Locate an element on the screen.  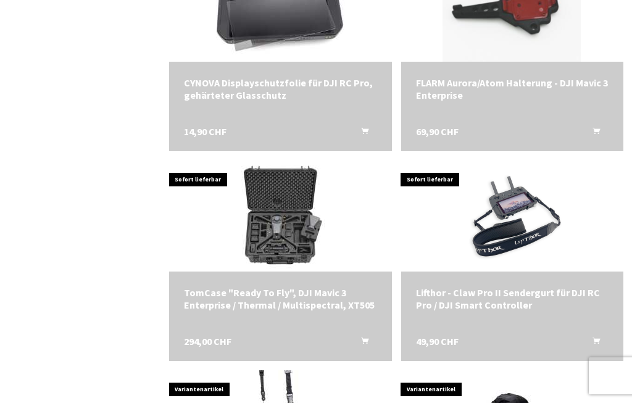
div: TomCase "Ready To Fly", DJI Mavic 3 Enterprise / Thermal / Multispectral, XT505 is located at coordinates (280, 299).